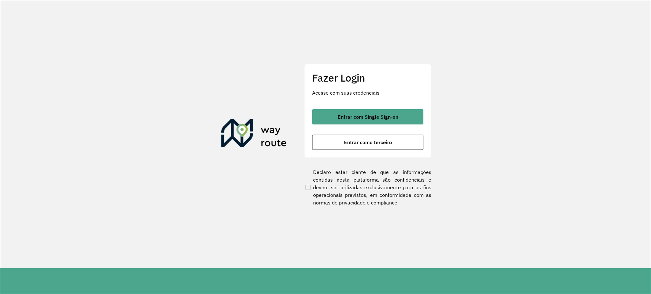 The height and width of the screenshot is (294, 651). What do you see at coordinates (368, 93) in the screenshot?
I see `p: Acesse com suas credenciais` at bounding box center [368, 93].